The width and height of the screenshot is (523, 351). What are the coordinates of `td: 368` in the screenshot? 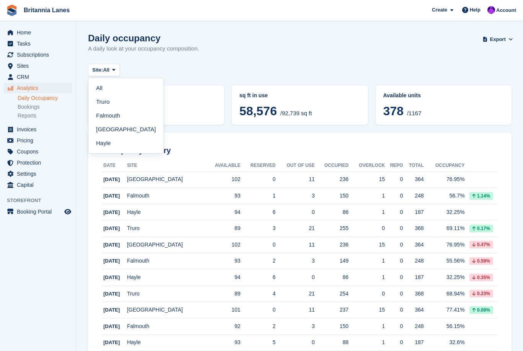 It's located at (413, 228).